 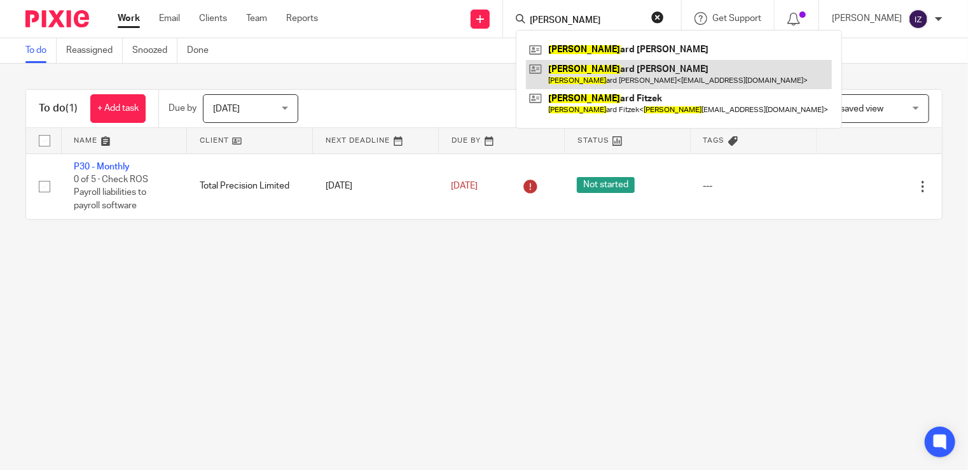 I want to click on h1: To do, so click(x=58, y=108).